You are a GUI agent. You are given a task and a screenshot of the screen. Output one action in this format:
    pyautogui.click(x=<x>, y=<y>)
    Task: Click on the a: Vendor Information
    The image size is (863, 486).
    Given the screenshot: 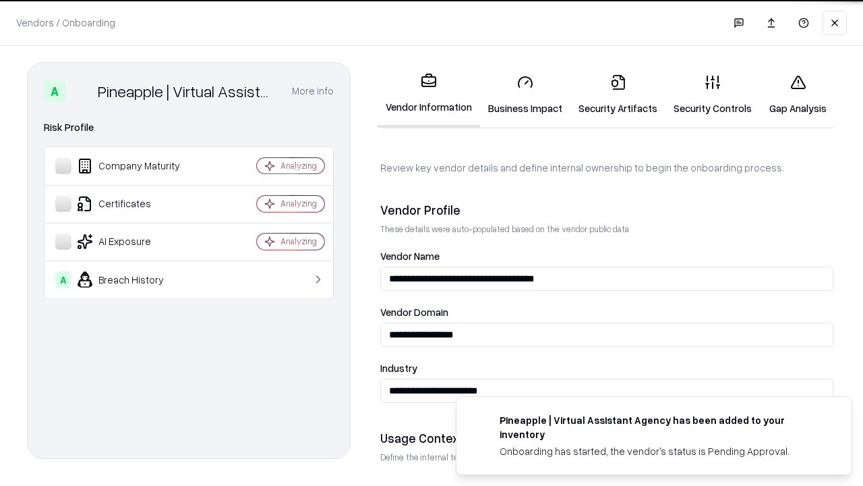 What is the action you would take?
    pyautogui.click(x=429, y=94)
    